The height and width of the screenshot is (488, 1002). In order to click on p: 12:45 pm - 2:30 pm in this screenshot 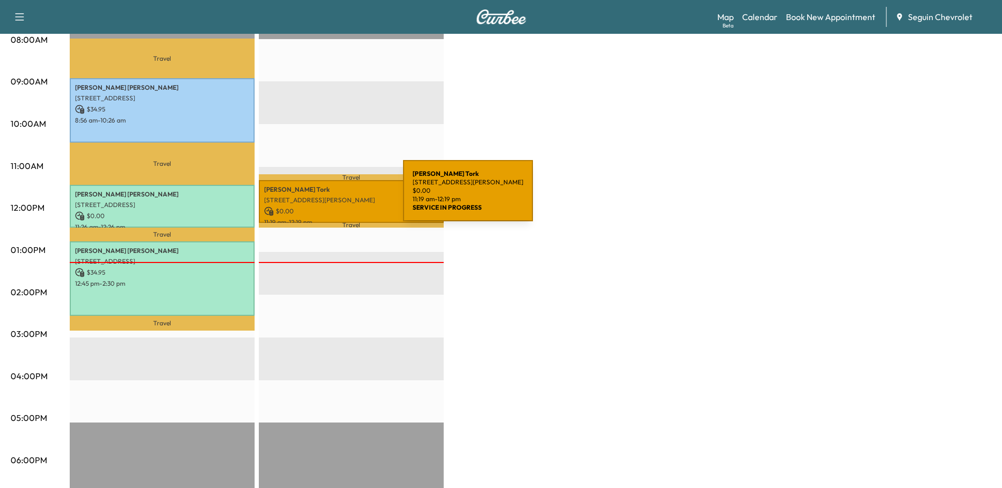, I will do `click(162, 284)`.